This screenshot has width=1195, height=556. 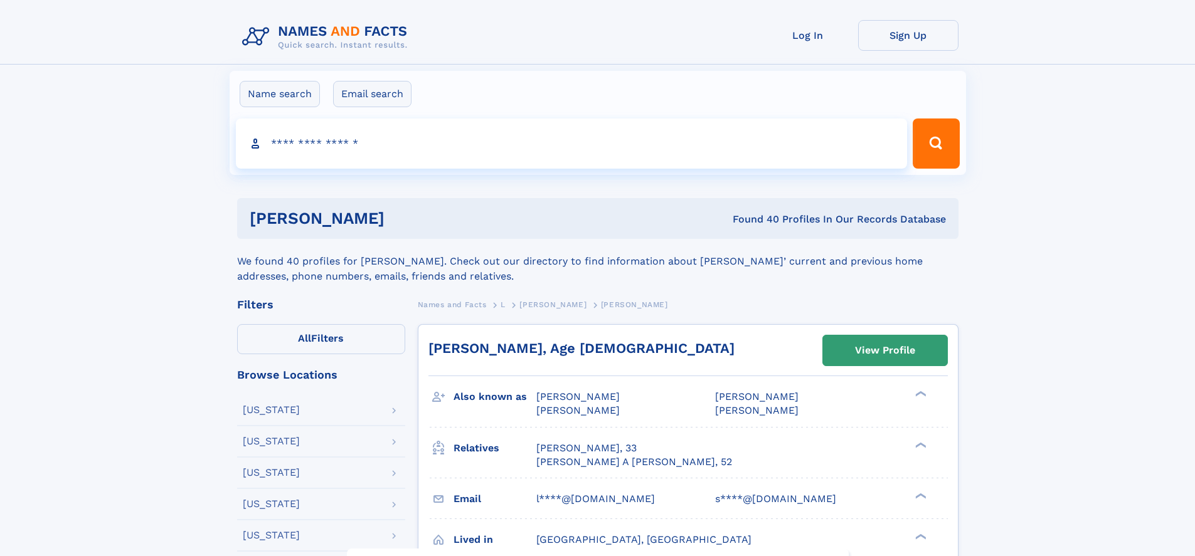 I want to click on span: L, so click(x=503, y=305).